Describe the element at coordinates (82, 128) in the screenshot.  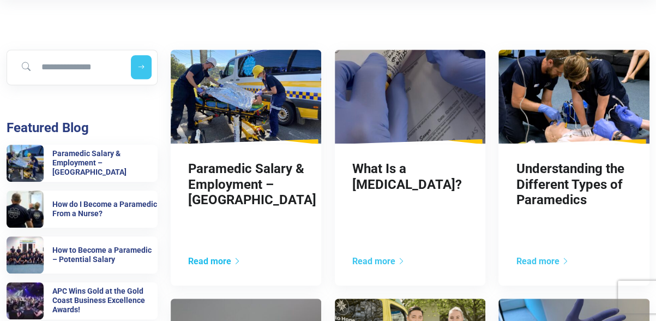
I see `h3: Featured Blog` at that location.